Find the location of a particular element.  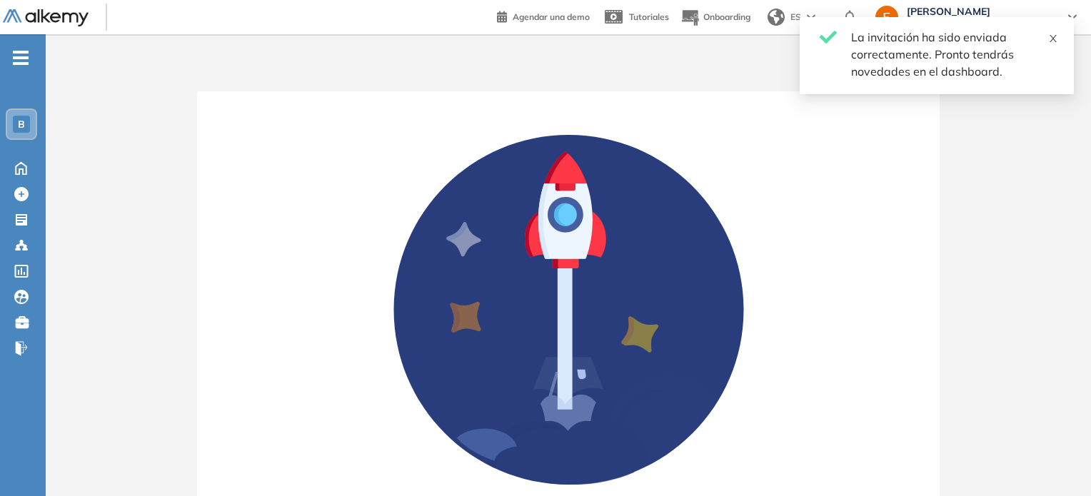

span: close is located at coordinates (1054, 39).